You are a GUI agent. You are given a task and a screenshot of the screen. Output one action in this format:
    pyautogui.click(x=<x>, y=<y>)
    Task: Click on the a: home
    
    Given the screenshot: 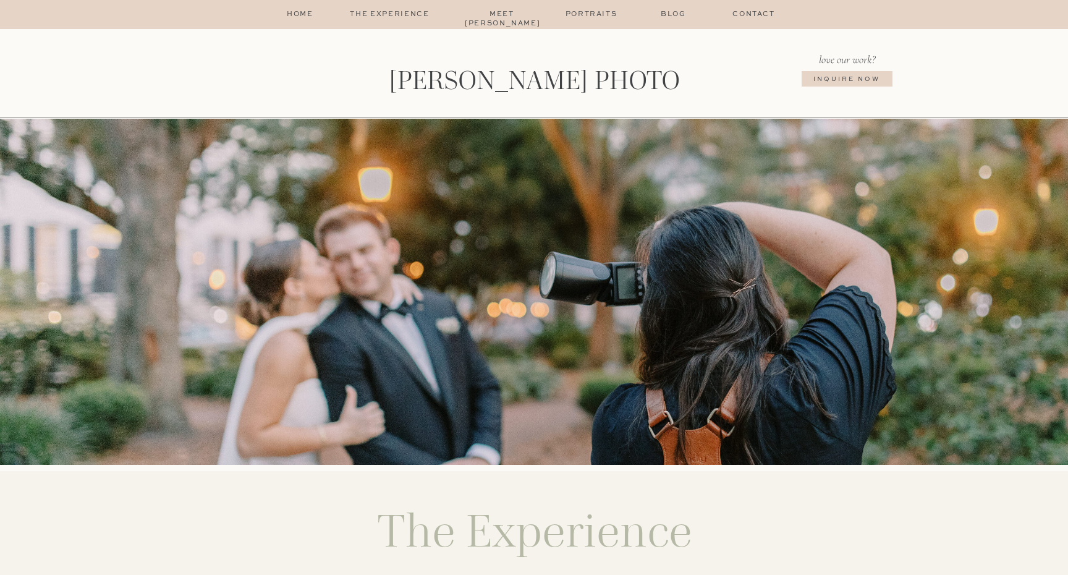 What is the action you would take?
    pyautogui.click(x=300, y=15)
    